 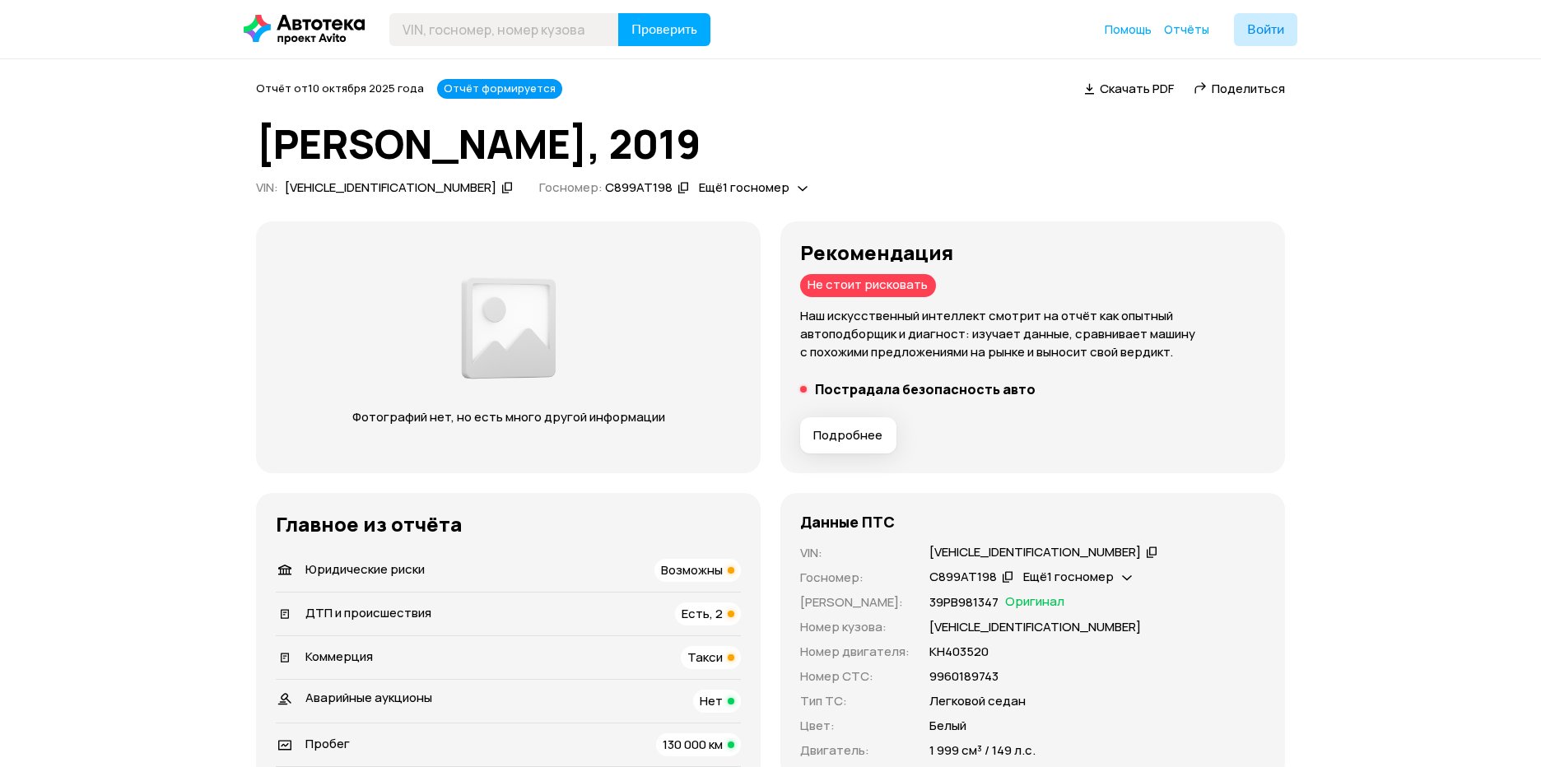 What do you see at coordinates (964, 677) in the screenshot?
I see `p: 9960189743` at bounding box center [964, 677].